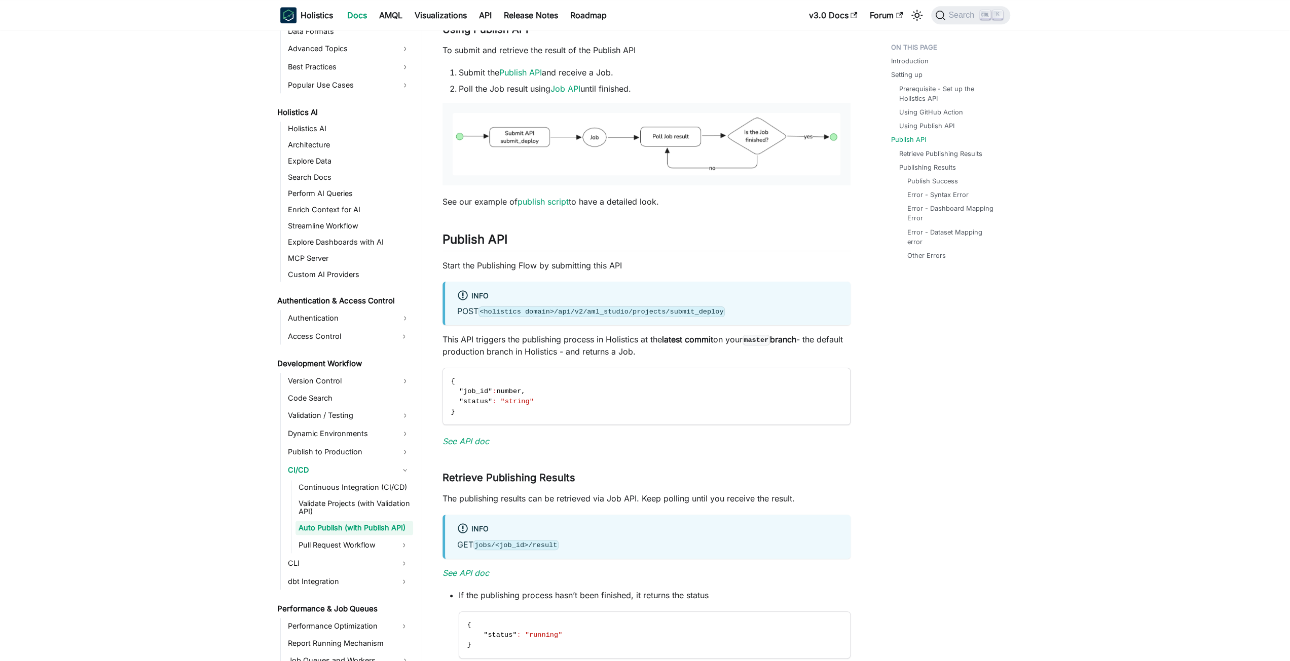 This screenshot has width=1290, height=661. I want to click on nav: Docs sidebar, so click(346, 346).